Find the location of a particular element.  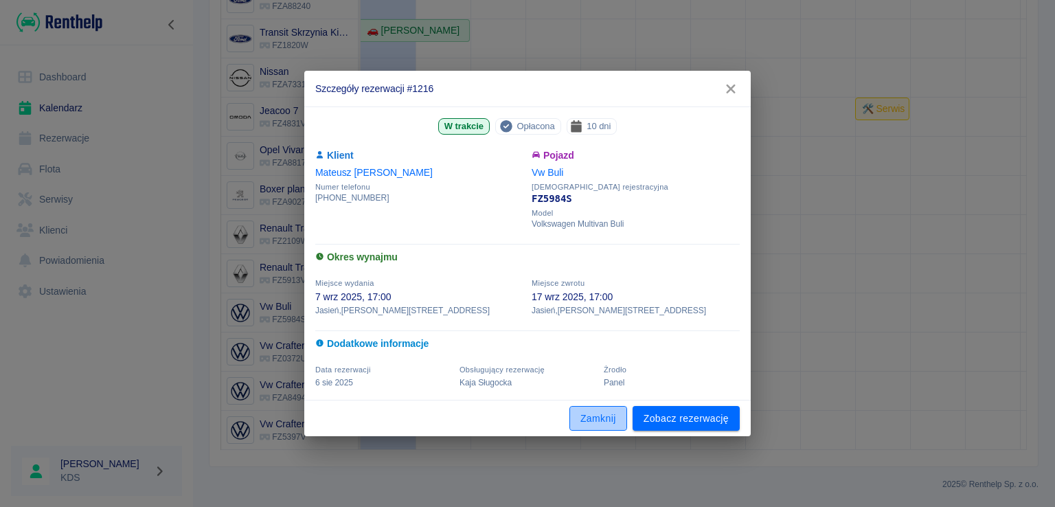

span: Miejsce wydania is located at coordinates (345, 283).